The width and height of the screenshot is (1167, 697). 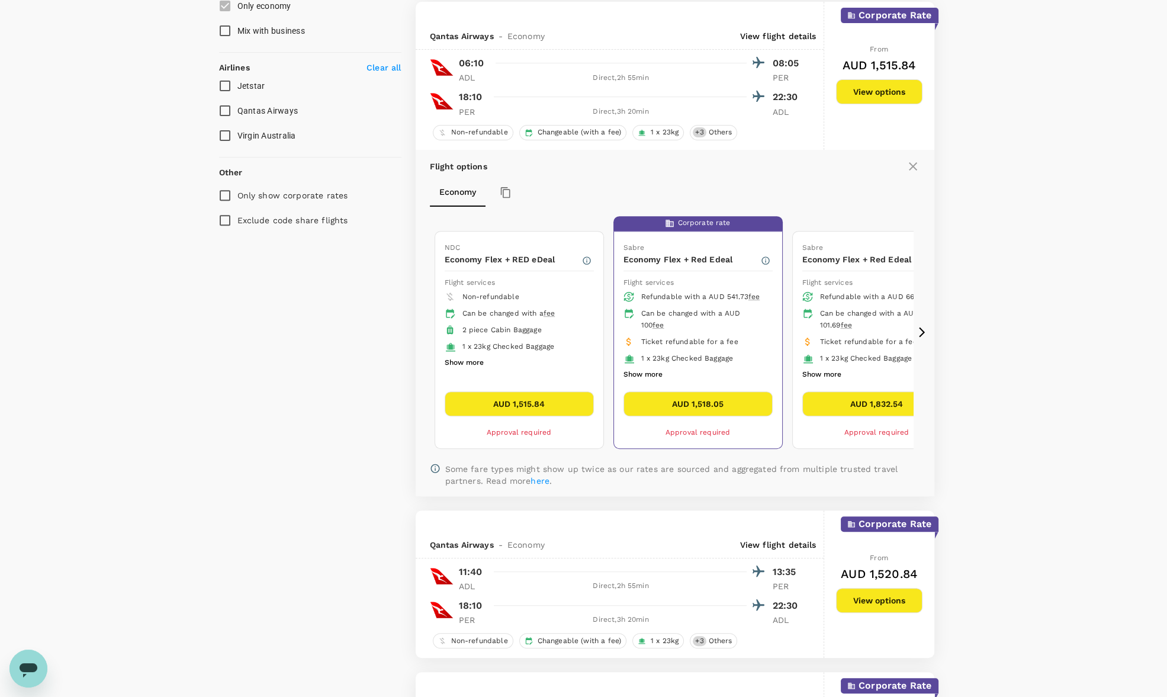 What do you see at coordinates (471, 606) in the screenshot?
I see `p: 18:10` at bounding box center [471, 606].